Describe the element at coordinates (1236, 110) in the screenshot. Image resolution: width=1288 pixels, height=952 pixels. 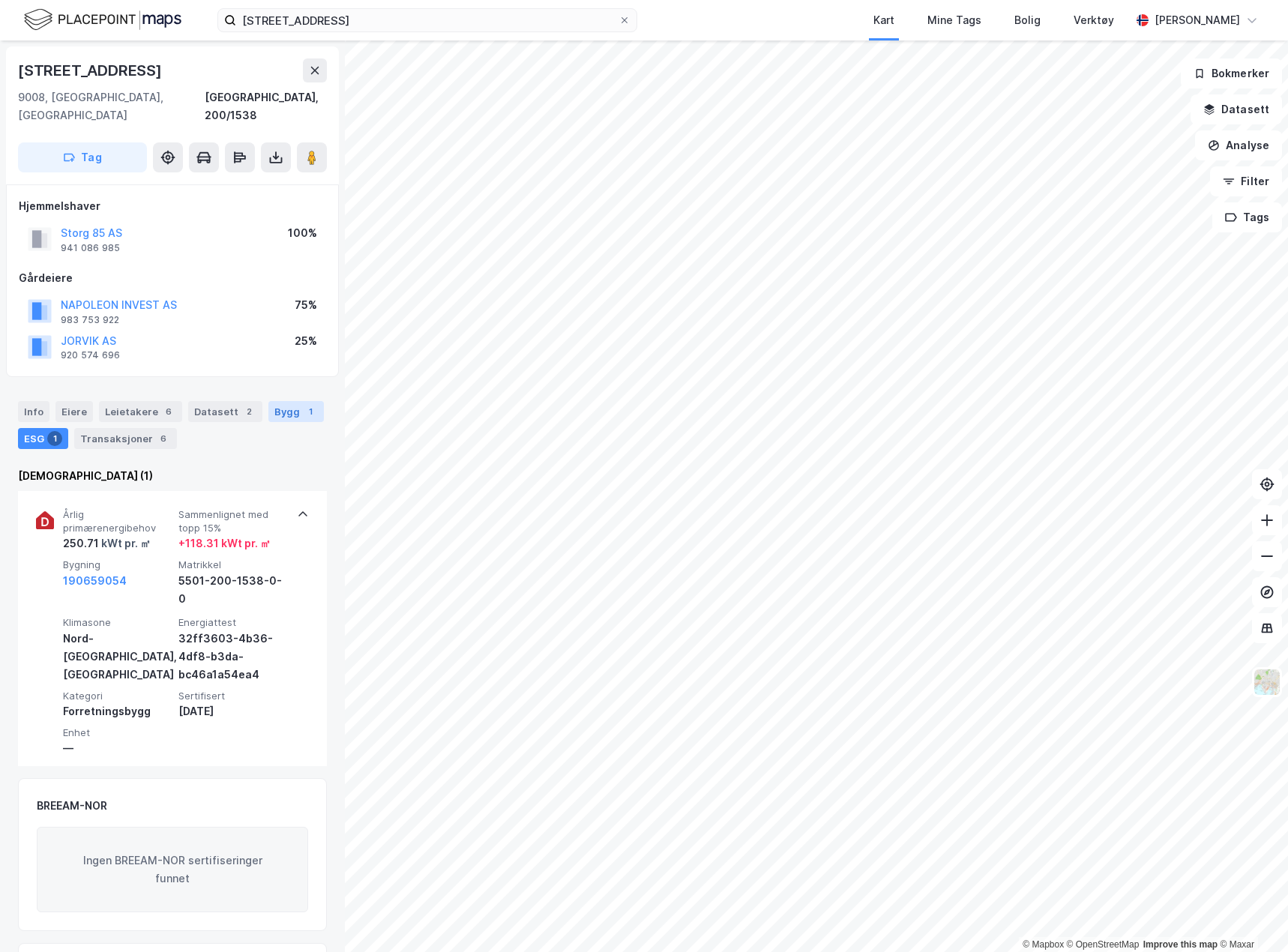
I see `button: Datasett` at that location.